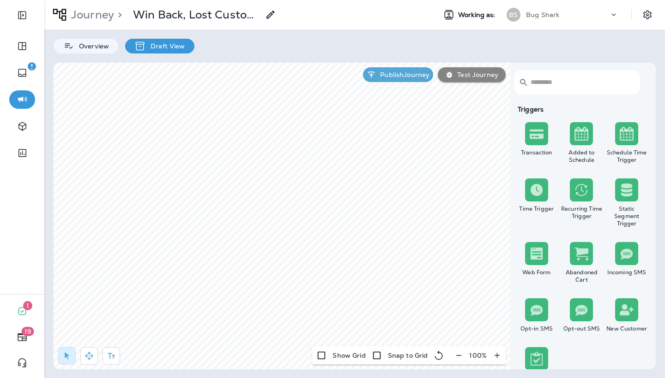 The width and height of the screenshot is (665, 378). I want to click on button: 1, so click(22, 312).